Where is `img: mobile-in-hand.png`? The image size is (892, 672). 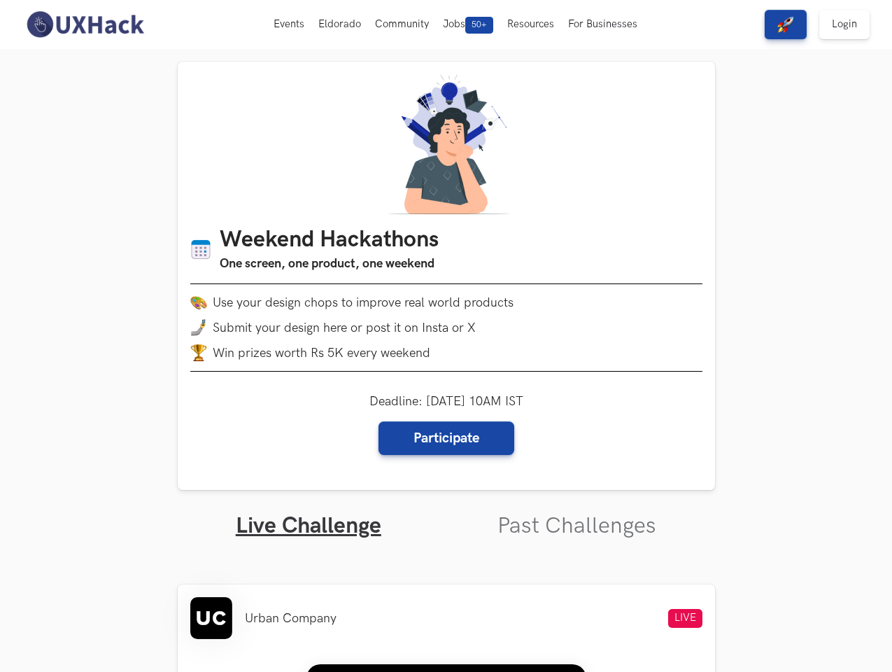
img: mobile-in-hand.png is located at coordinates (199, 327).